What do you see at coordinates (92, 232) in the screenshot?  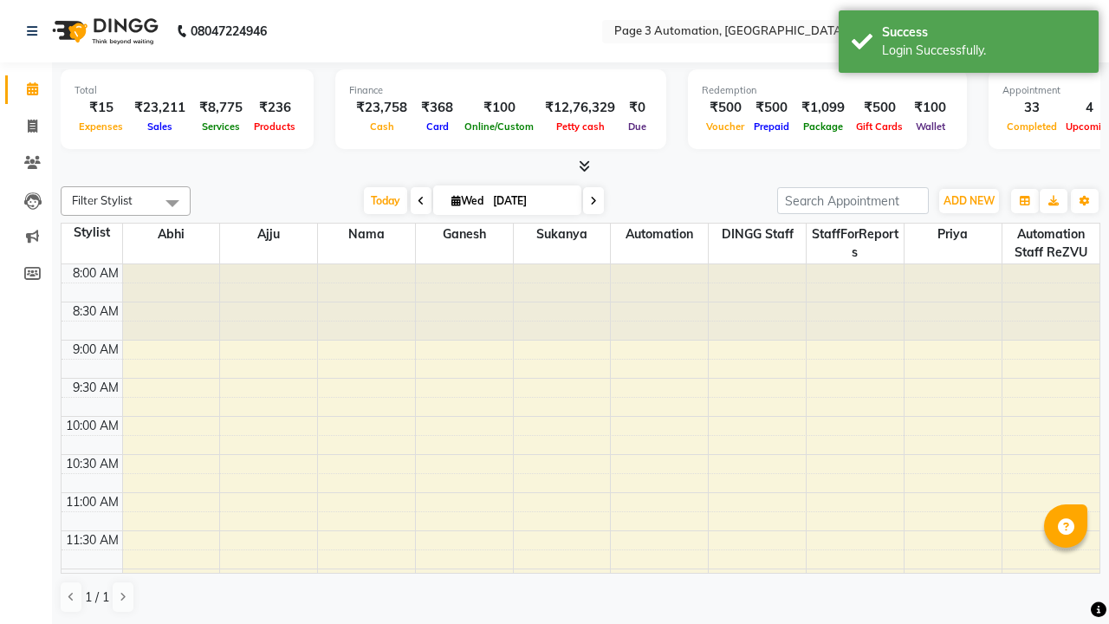 I see `div: Stylist` at bounding box center [92, 232].